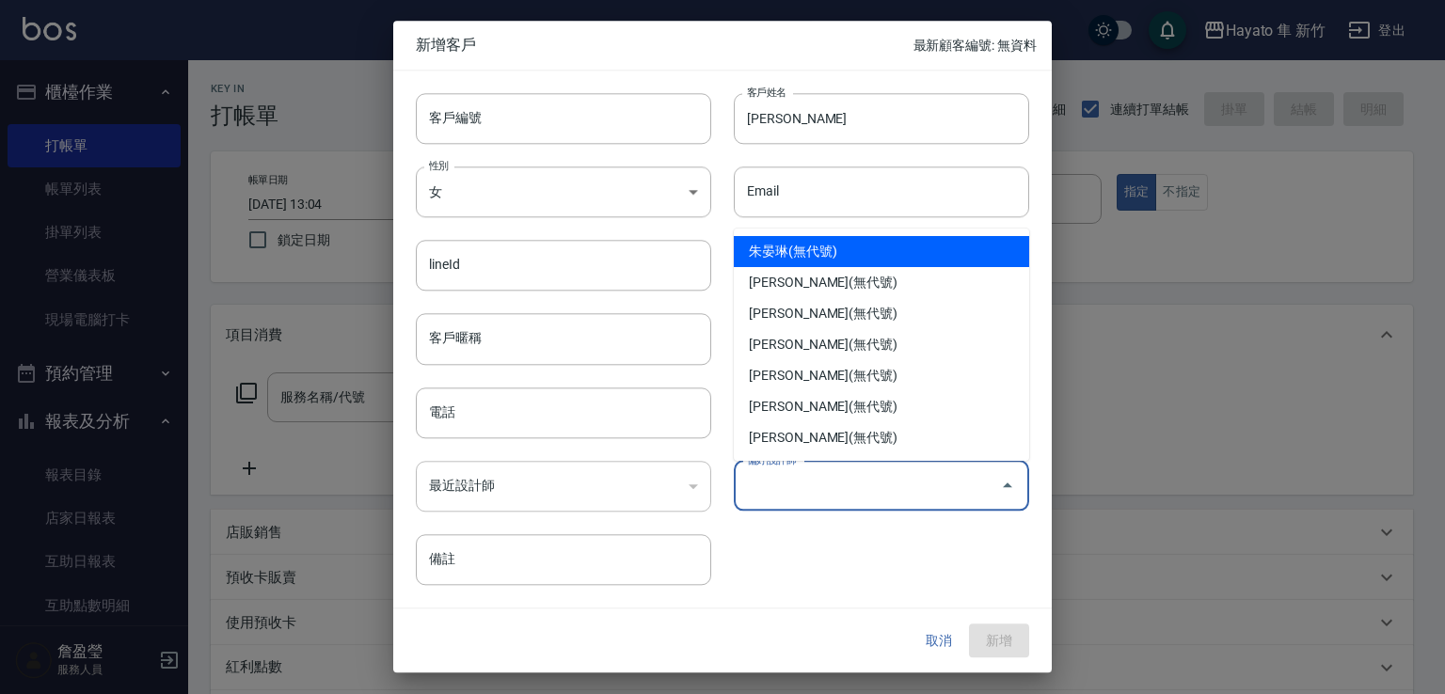 The width and height of the screenshot is (1445, 694). Describe the element at coordinates (881, 251) in the screenshot. I see `li: 朱晏琳(無代號)` at that location.